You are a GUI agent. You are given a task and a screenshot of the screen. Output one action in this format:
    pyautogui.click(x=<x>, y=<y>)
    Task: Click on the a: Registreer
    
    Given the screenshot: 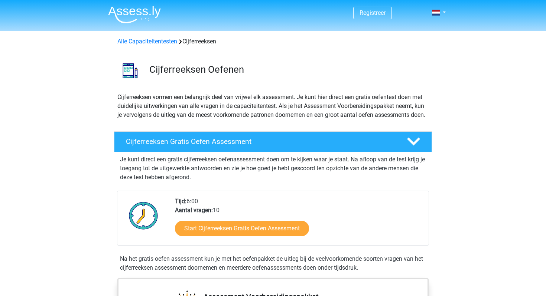 What is the action you would take?
    pyautogui.click(x=372, y=13)
    